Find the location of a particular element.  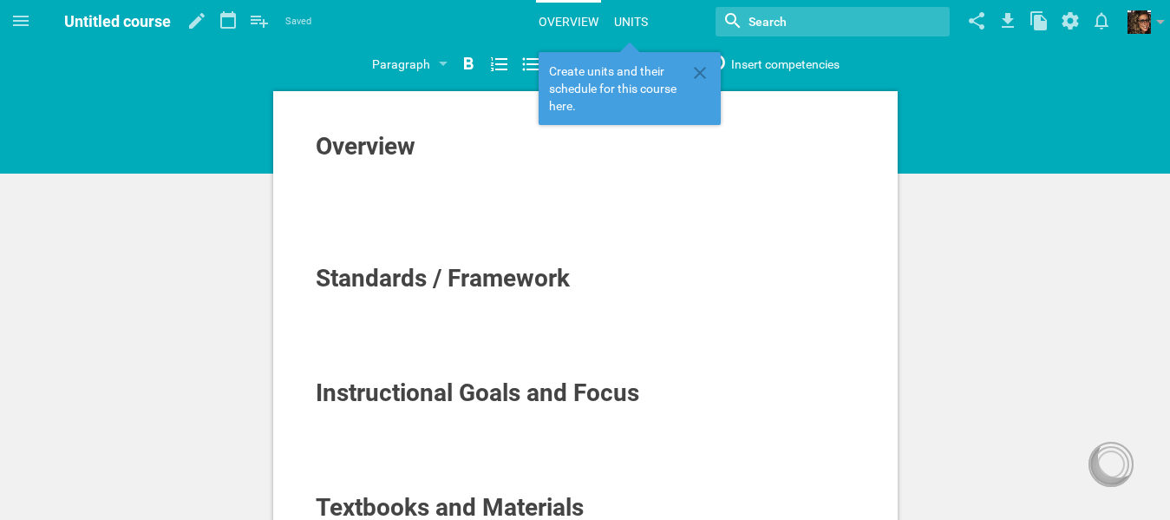

span: Overview is located at coordinates (365, 146).